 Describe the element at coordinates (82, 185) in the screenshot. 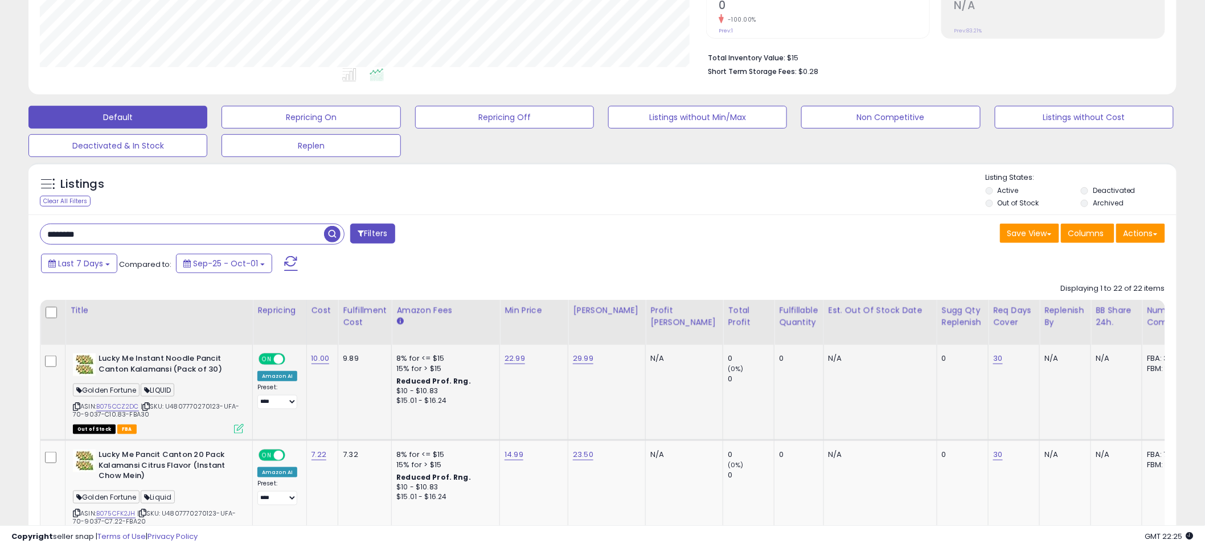

I see `h5: Listings` at that location.